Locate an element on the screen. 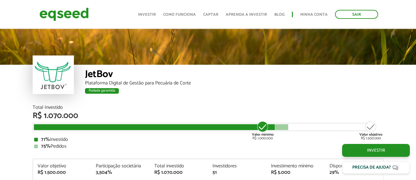 This screenshot has width=416, height=180. div: Valor objetivo is located at coordinates (62, 166).